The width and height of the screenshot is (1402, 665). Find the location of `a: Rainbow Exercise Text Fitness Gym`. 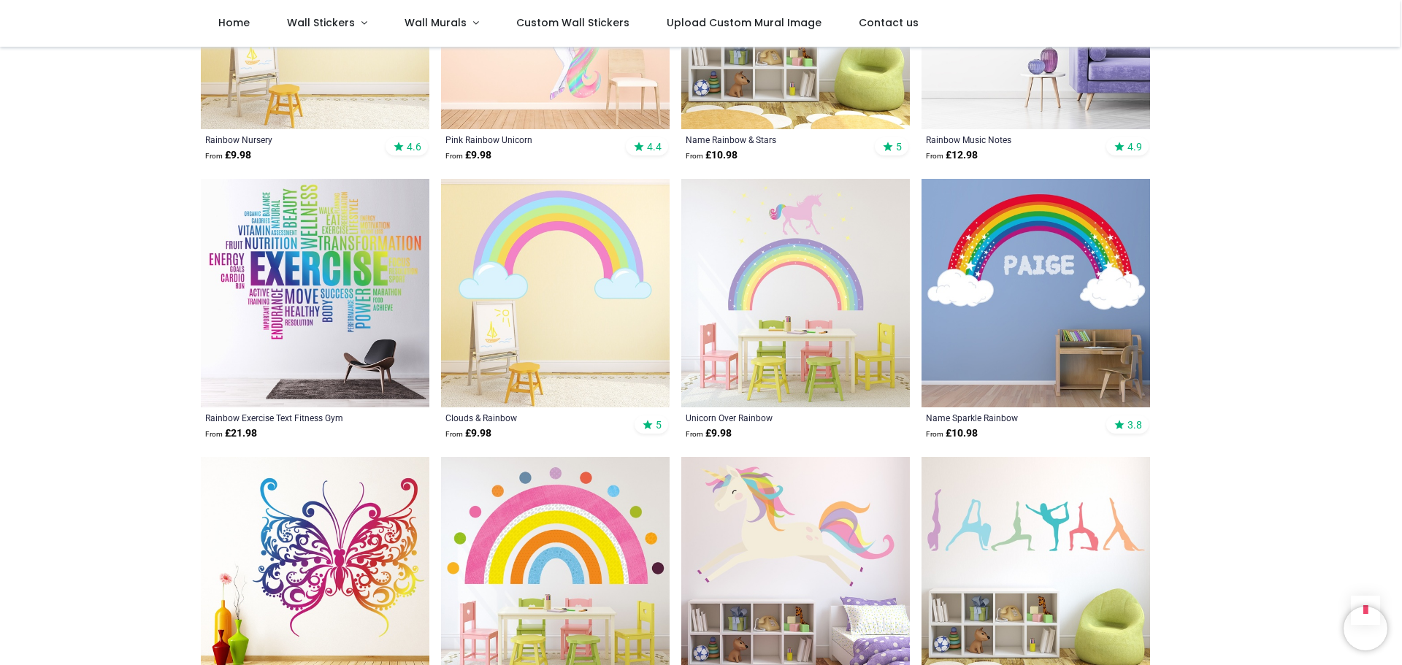

a: Rainbow Exercise Text Fitness Gym is located at coordinates (293, 418).